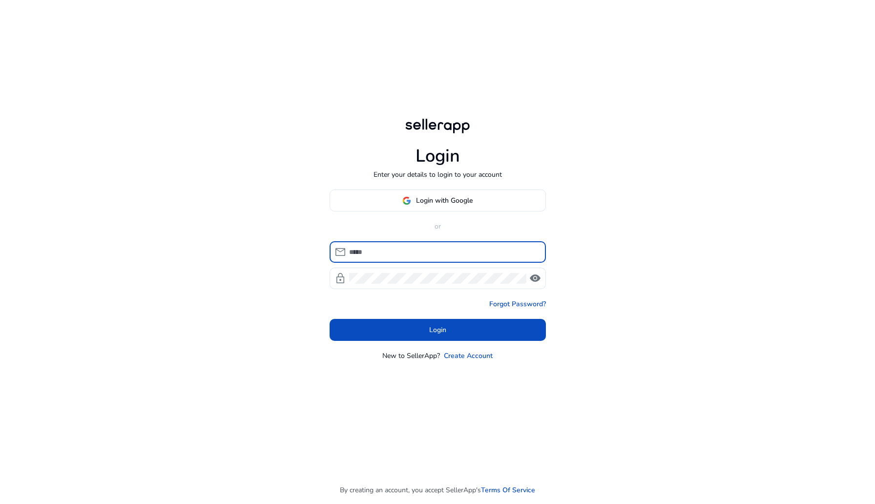 The width and height of the screenshot is (875, 504). What do you see at coordinates (508, 490) in the screenshot?
I see `a: Terms Of Service` at bounding box center [508, 490].